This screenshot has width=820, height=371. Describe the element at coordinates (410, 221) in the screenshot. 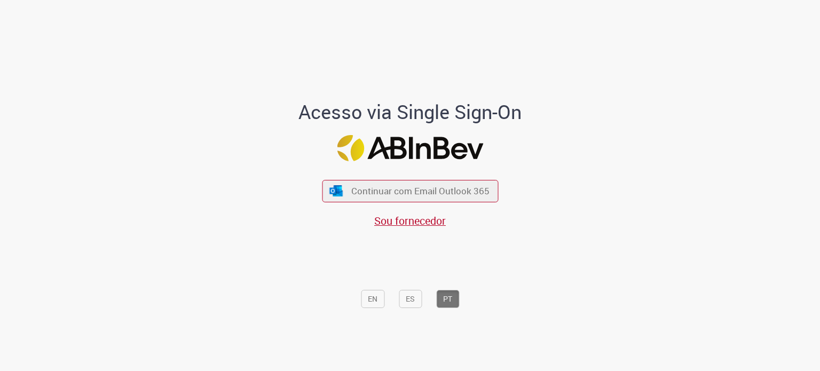

I see `span: Sou fornecedor` at that location.